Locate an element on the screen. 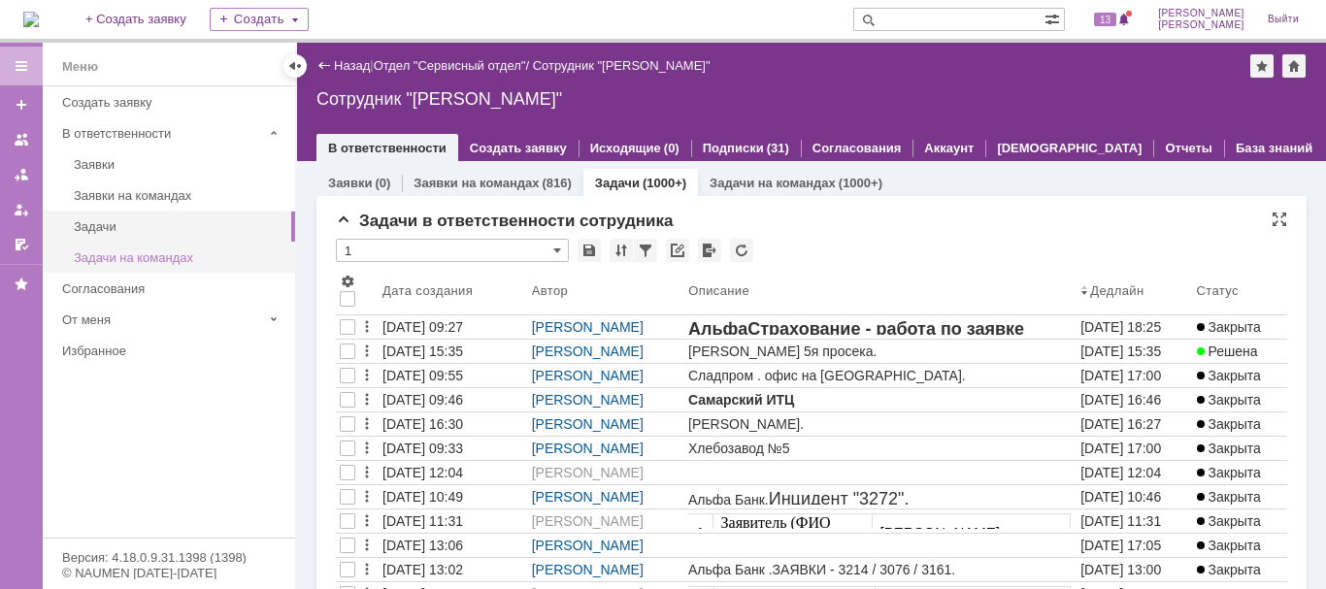 The width and height of the screenshot is (1326, 589). div: Автор is located at coordinates (550, 290).